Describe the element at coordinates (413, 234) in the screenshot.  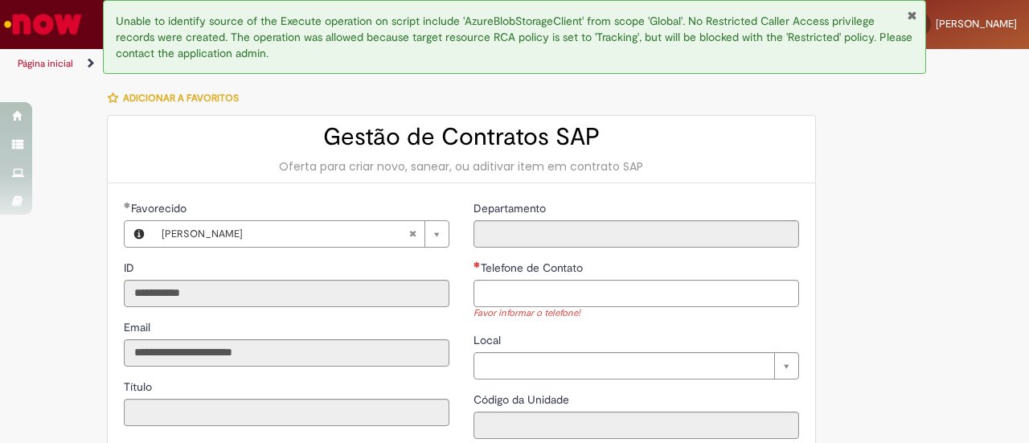
I see `abbr: Limpar campo Favorecido` at that location.